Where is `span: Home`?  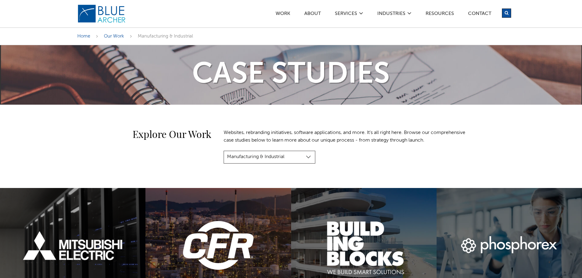 span: Home is located at coordinates (84, 36).